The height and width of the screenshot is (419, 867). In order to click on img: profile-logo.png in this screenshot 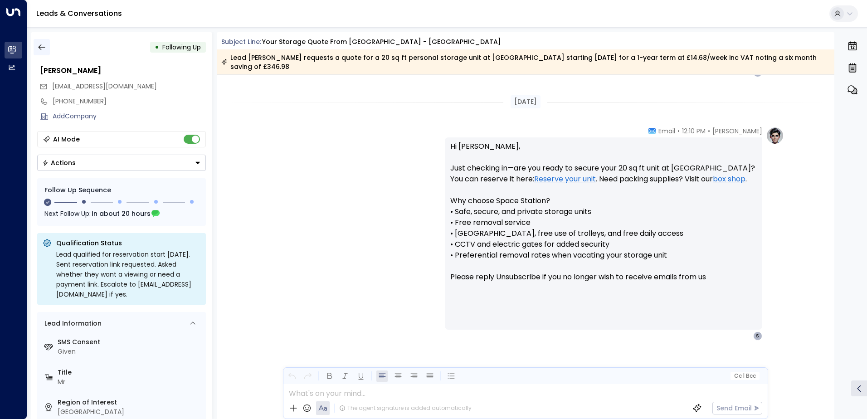, I will do `click(775, 136)`.